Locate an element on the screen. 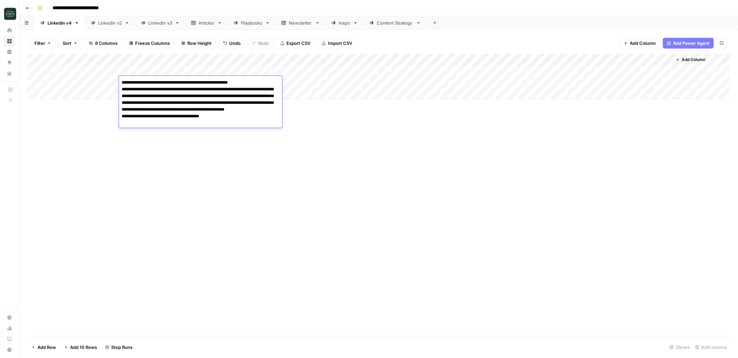 The height and width of the screenshot is (358, 738). span: Export CSV is located at coordinates (298, 43).